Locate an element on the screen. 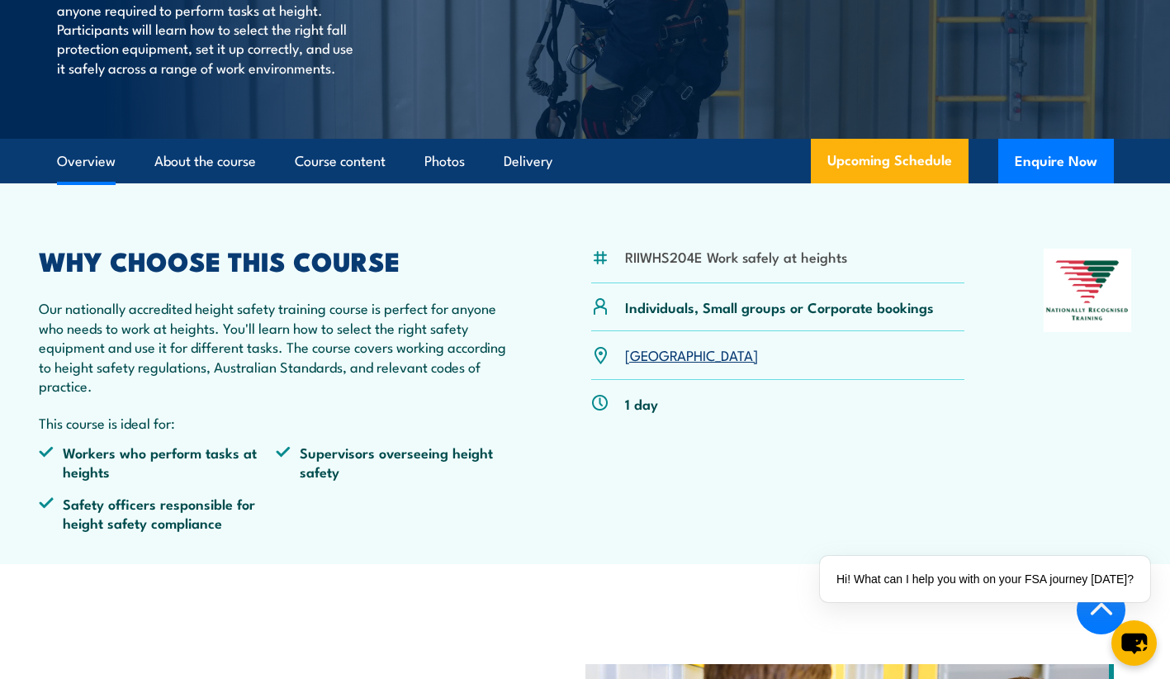  a: Photos is located at coordinates (444, 161).